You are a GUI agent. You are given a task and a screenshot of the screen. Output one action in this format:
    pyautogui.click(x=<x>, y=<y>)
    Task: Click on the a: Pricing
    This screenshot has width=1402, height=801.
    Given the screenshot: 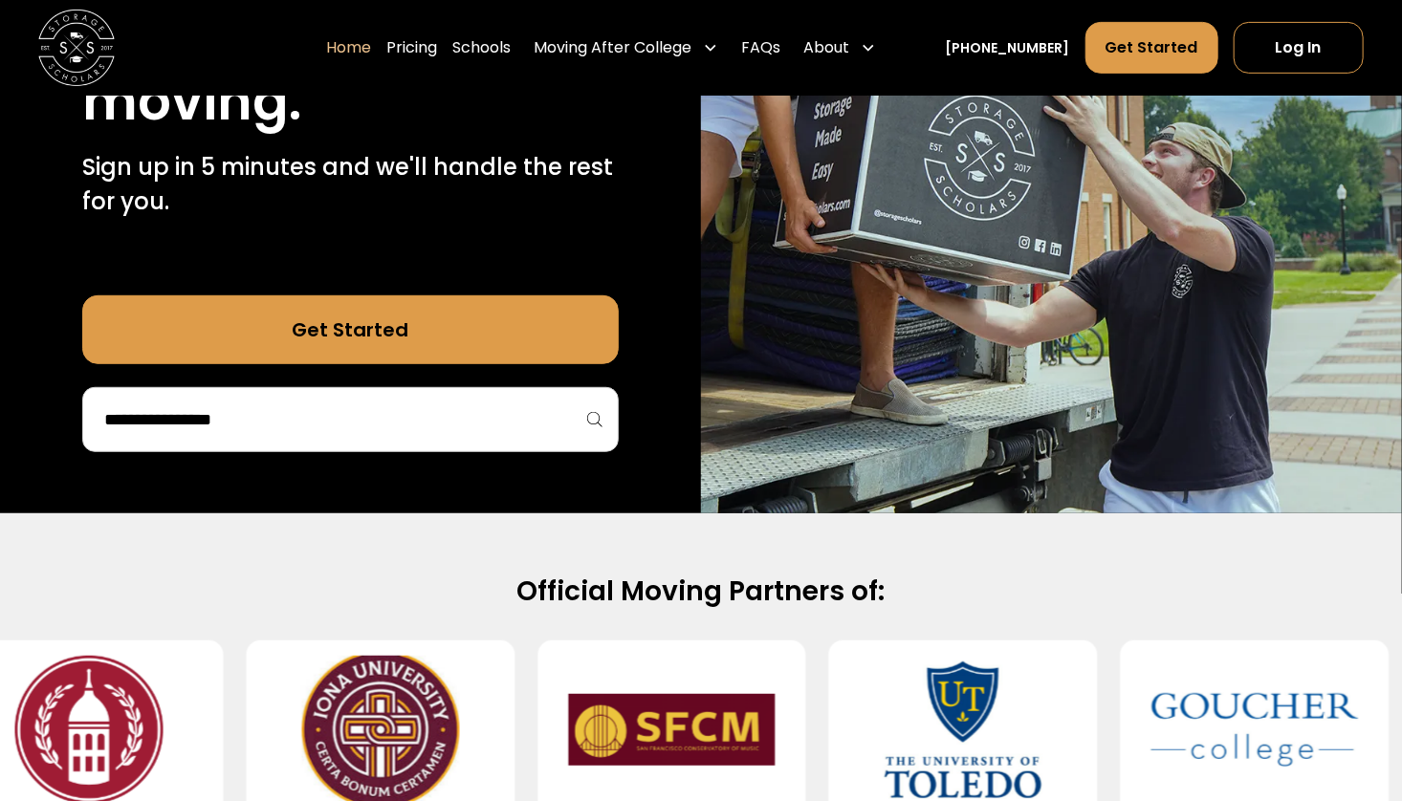 What is the action you would take?
    pyautogui.click(x=411, y=48)
    